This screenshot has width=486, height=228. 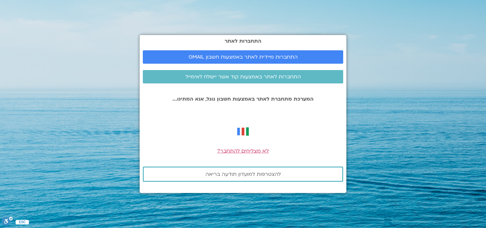 I want to click on a: לא מצליחים להתחבר?, so click(x=243, y=151).